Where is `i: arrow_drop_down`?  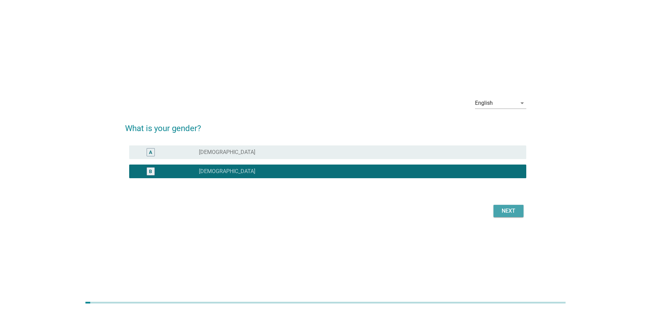
i: arrow_drop_down is located at coordinates (522, 103).